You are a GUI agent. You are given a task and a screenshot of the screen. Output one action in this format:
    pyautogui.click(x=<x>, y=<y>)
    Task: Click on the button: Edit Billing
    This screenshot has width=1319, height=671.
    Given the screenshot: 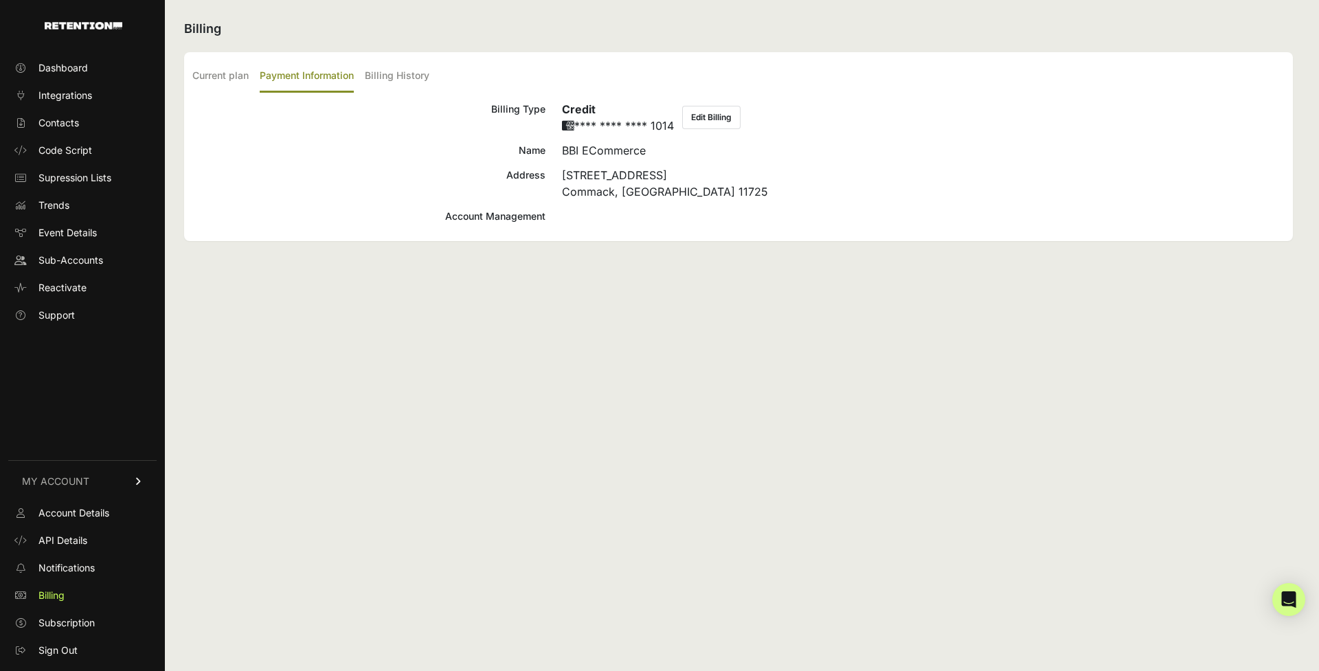 What is the action you would take?
    pyautogui.click(x=711, y=117)
    